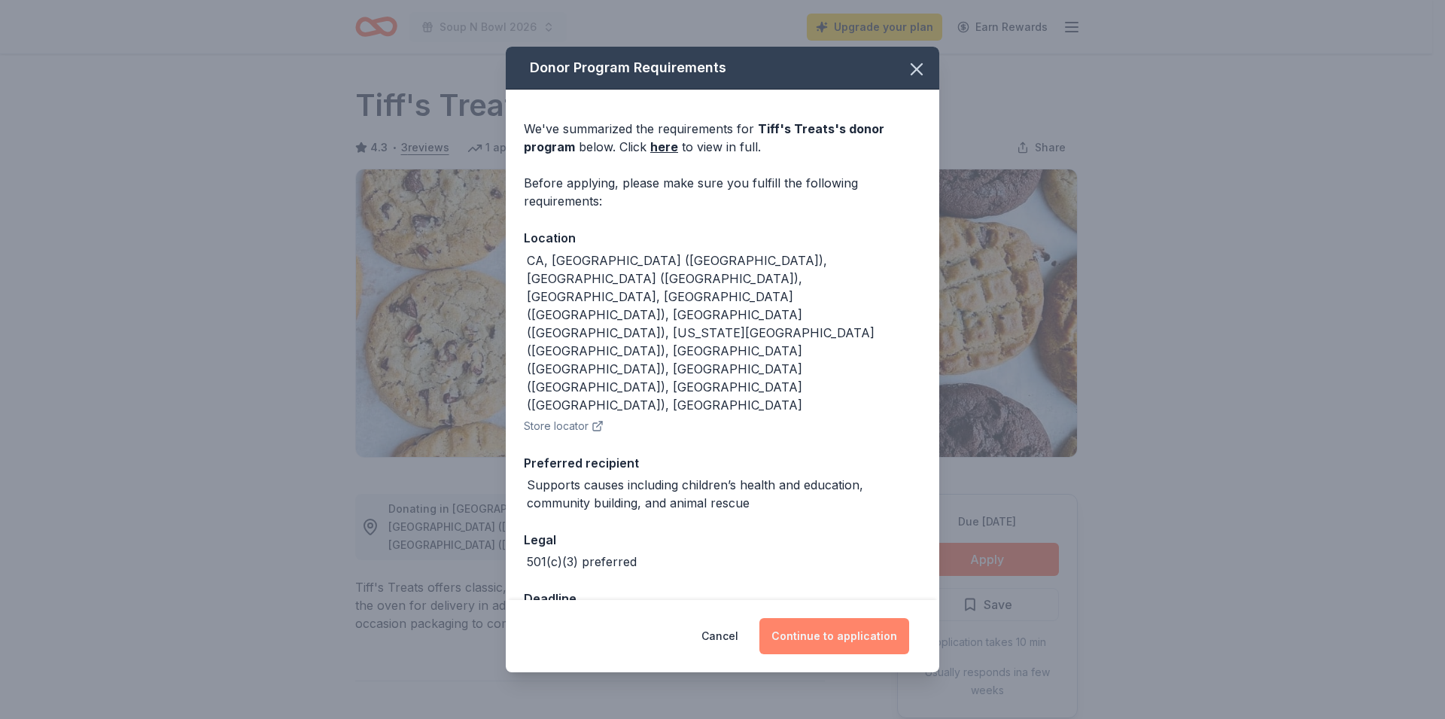  Describe the element at coordinates (722, 138) in the screenshot. I see `div: We've summarized the requirements for below. Click to view in full.` at that location.